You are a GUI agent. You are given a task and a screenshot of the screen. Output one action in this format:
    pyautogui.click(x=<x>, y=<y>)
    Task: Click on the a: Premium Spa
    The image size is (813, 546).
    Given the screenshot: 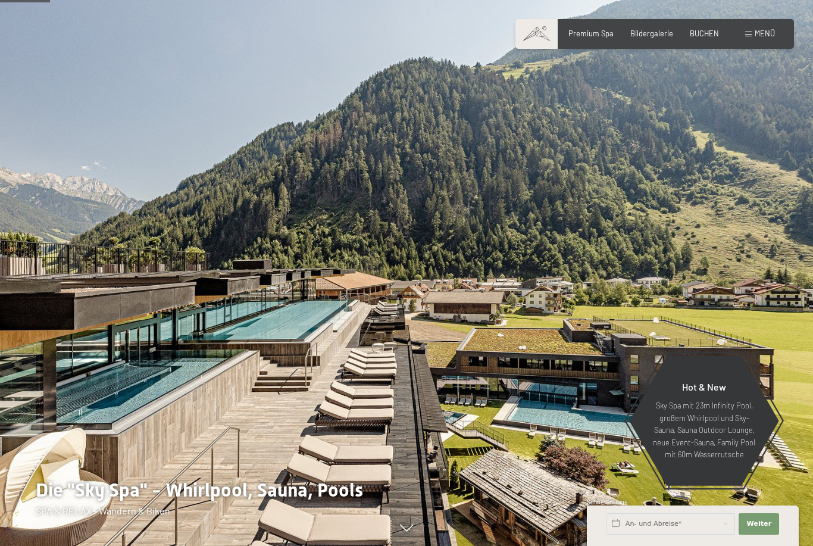 What is the action you would take?
    pyautogui.click(x=591, y=33)
    